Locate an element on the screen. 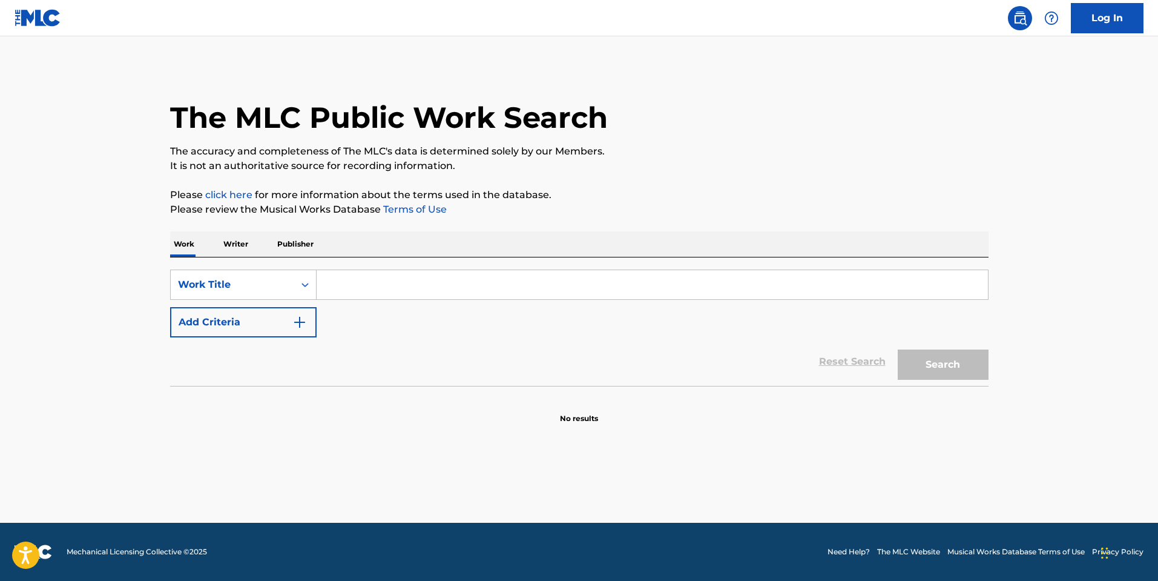  p: No results is located at coordinates (579, 411).